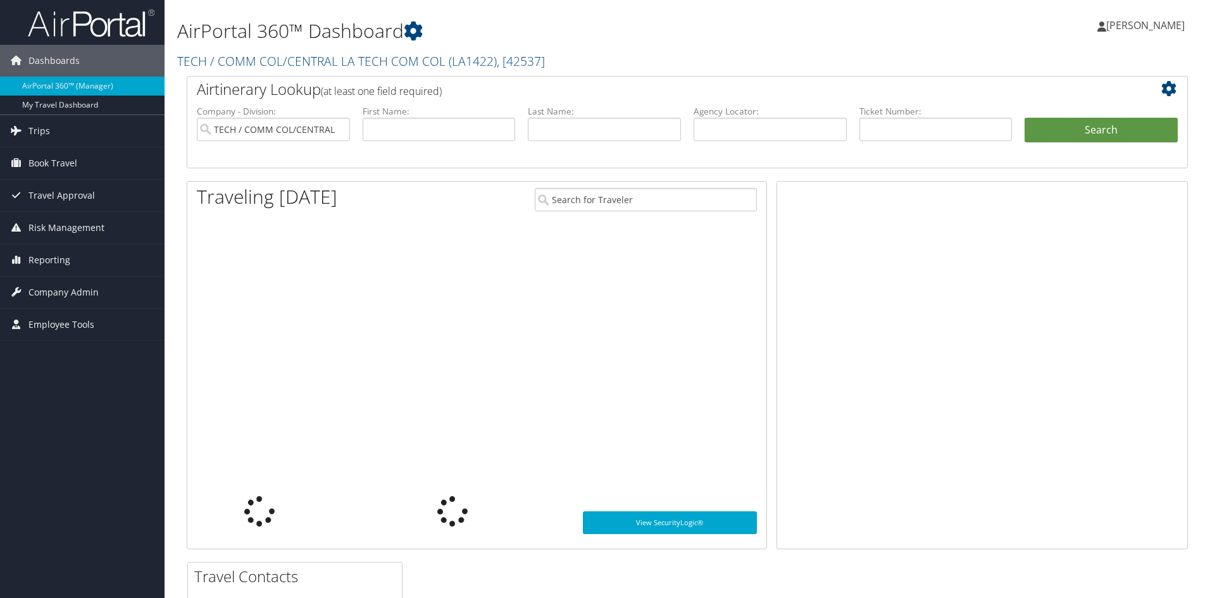 The height and width of the screenshot is (598, 1210). I want to click on span: Employee Tools, so click(61, 325).